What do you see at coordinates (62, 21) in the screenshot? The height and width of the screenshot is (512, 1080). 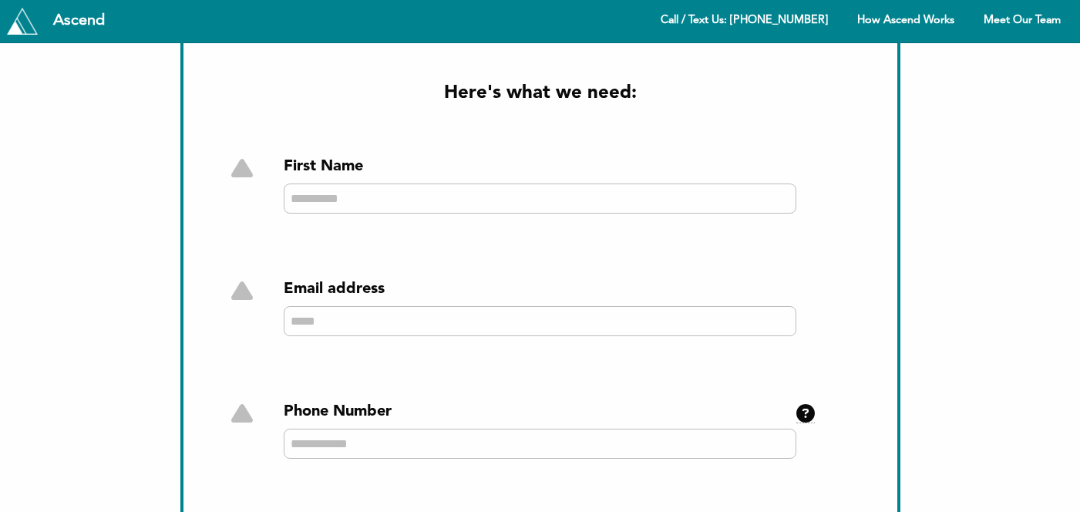 I see `a: Tryascend.com Ascend` at bounding box center [62, 21].